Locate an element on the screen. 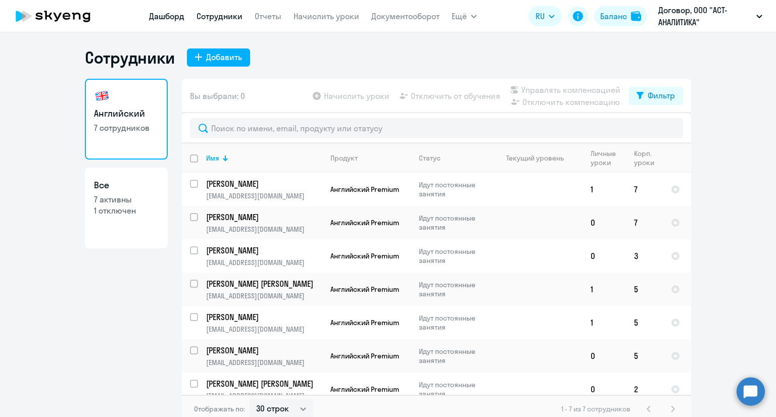 Image resolution: width=776 pixels, height=417 pixels. input: Поиск по имени, email, продукту или статусу is located at coordinates (437, 128).